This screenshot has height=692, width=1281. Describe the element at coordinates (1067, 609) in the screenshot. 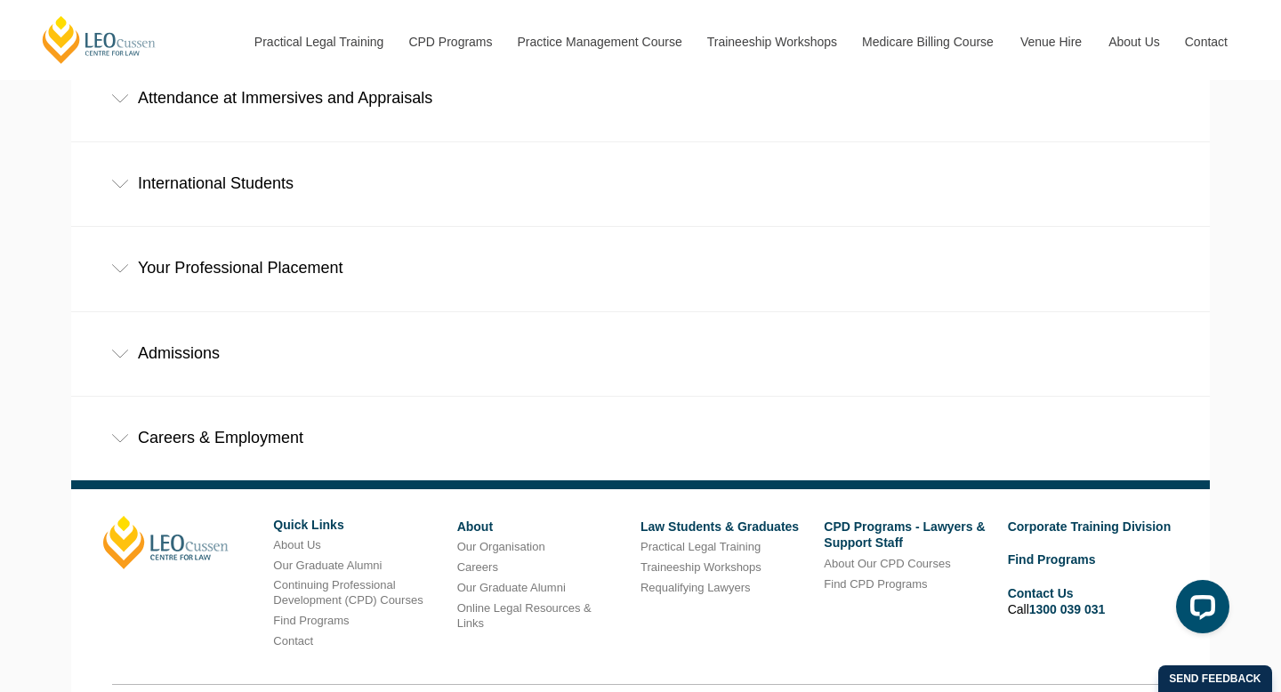

I see `a: 1300 039 031` at that location.